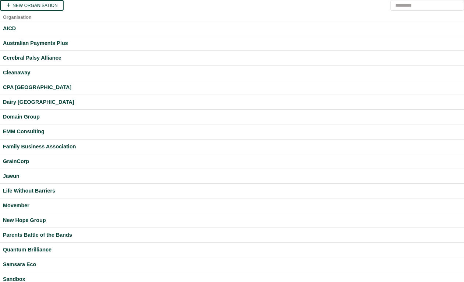  Describe the element at coordinates (232, 131) in the screenshot. I see `div: EMM Consulting` at that location.